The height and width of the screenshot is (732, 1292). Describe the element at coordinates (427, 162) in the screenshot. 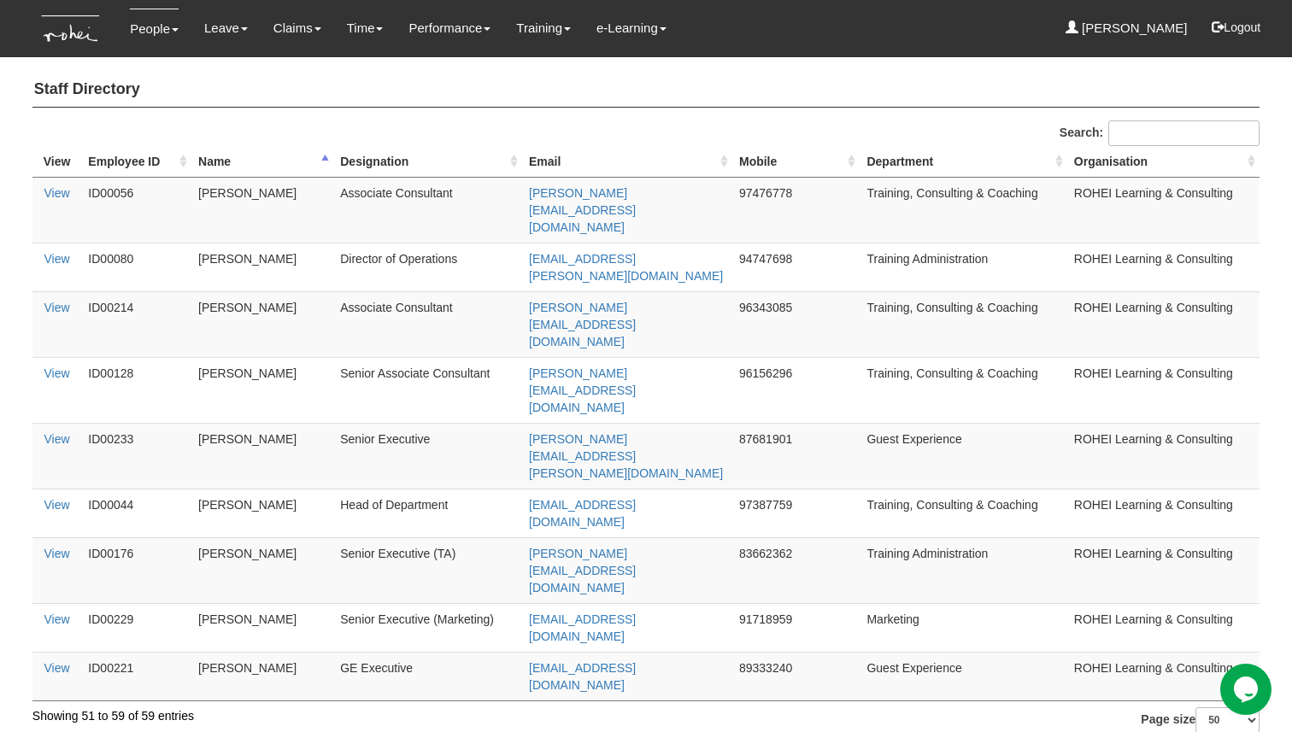

I see `th: Designation : activate to sort column ascending` at that location.